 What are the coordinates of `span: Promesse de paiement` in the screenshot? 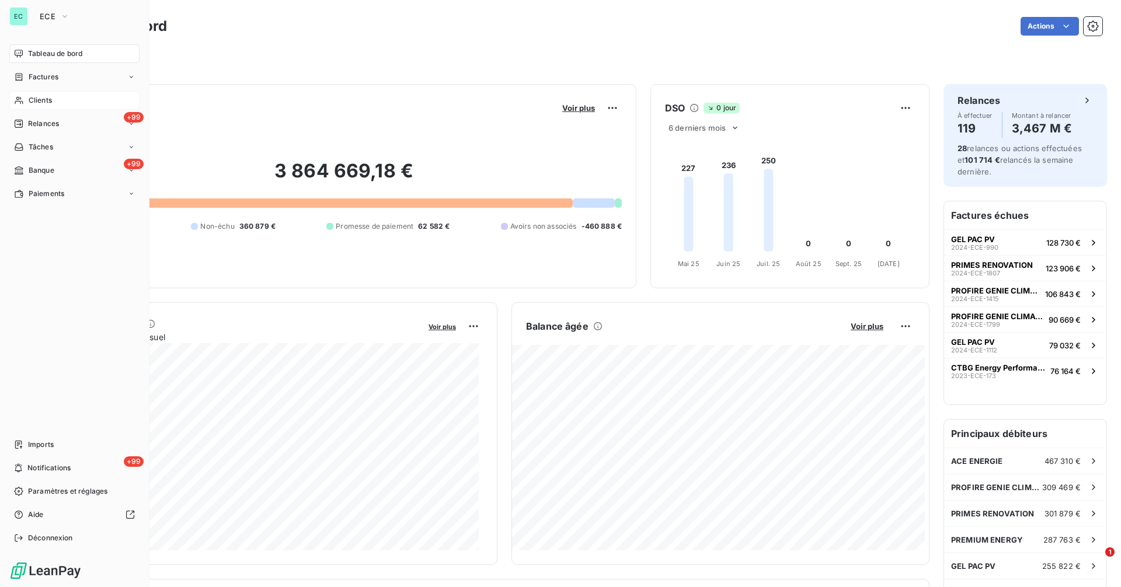 It's located at (374, 226).